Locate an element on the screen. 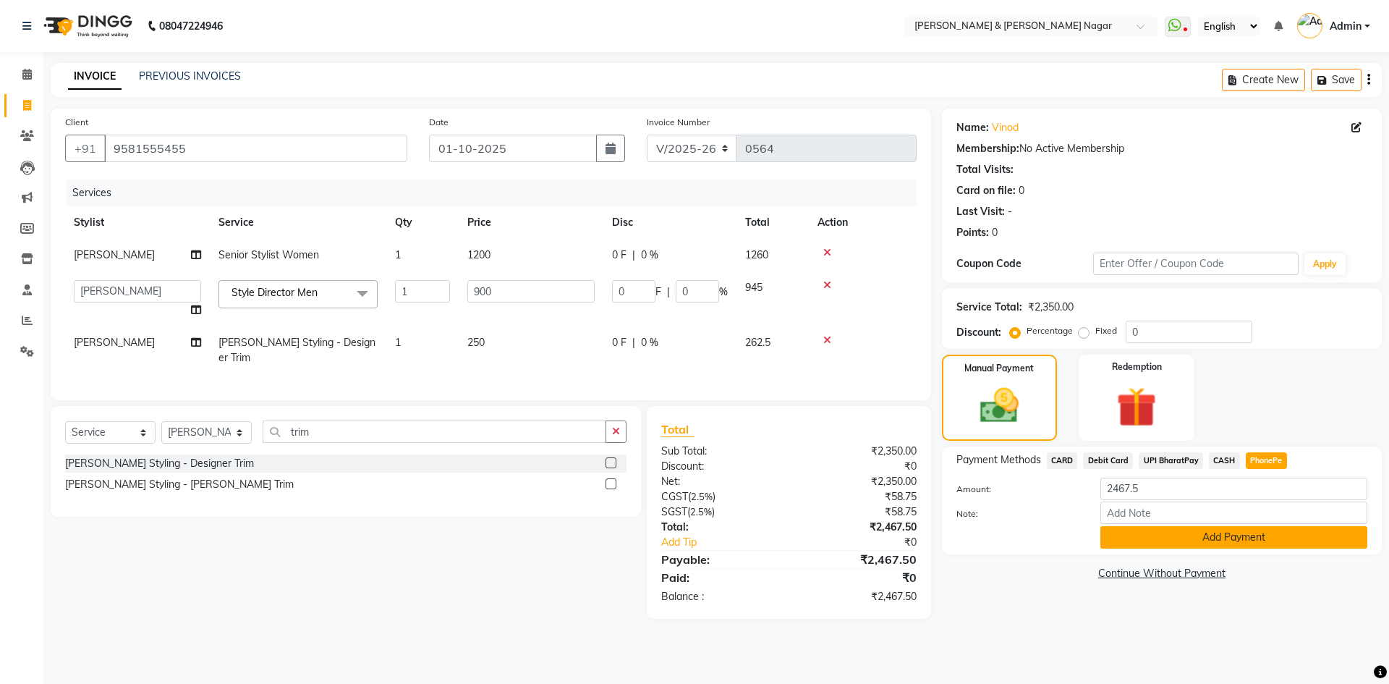 Image resolution: width=1389 pixels, height=684 pixels. label: Redemption is located at coordinates (1136, 367).